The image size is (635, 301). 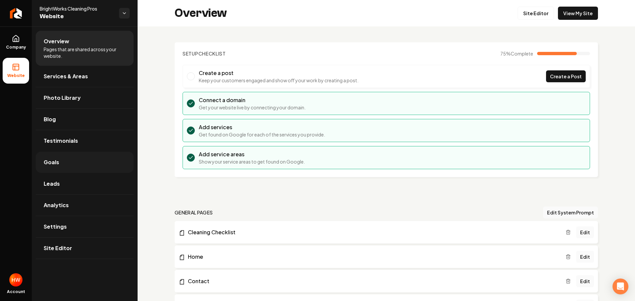 What do you see at coordinates (252, 162) in the screenshot?
I see `p: Show your service areas to get found on Google.` at bounding box center [252, 162].